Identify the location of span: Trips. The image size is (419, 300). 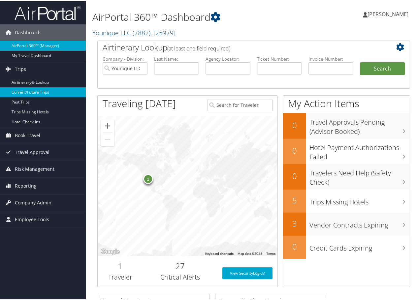
(20, 68).